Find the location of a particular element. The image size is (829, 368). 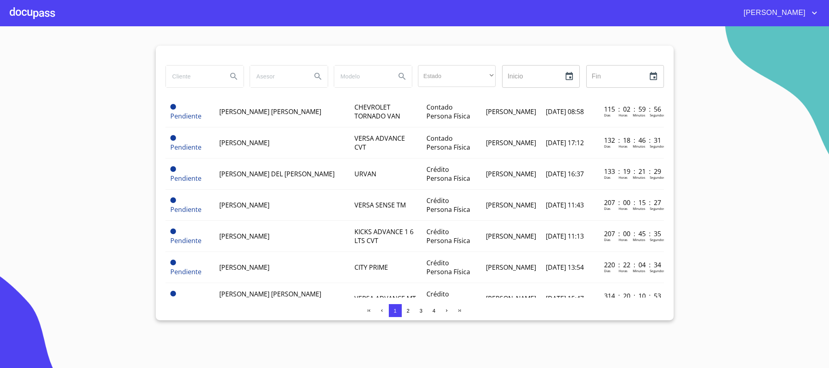

button: account of current user is located at coordinates (779, 13).